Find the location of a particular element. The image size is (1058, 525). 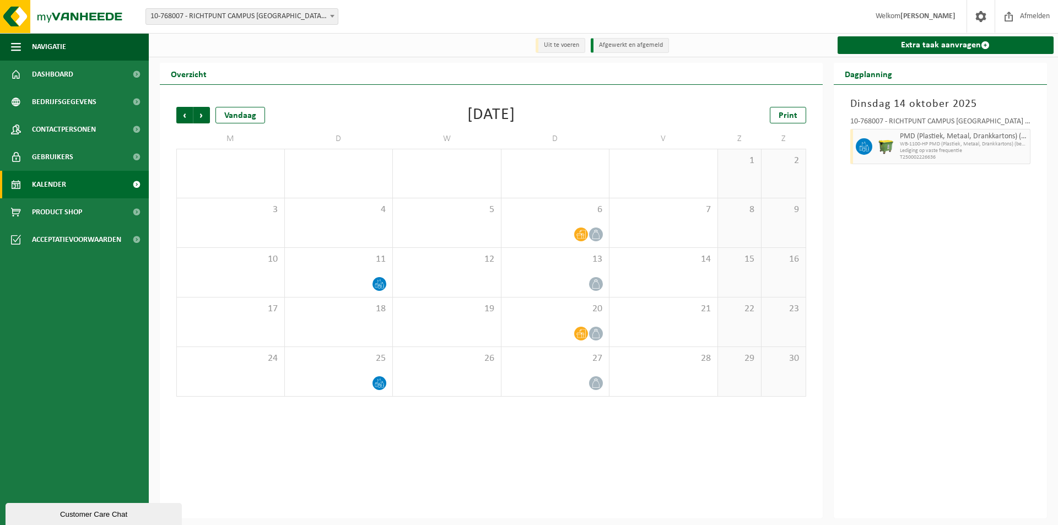

span: 24 is located at coordinates (230, 359).